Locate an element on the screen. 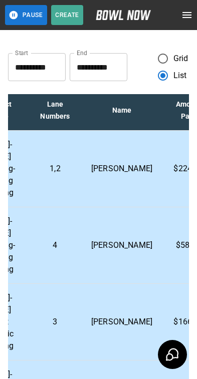 This screenshot has width=197, height=379. span: List is located at coordinates (180, 76).